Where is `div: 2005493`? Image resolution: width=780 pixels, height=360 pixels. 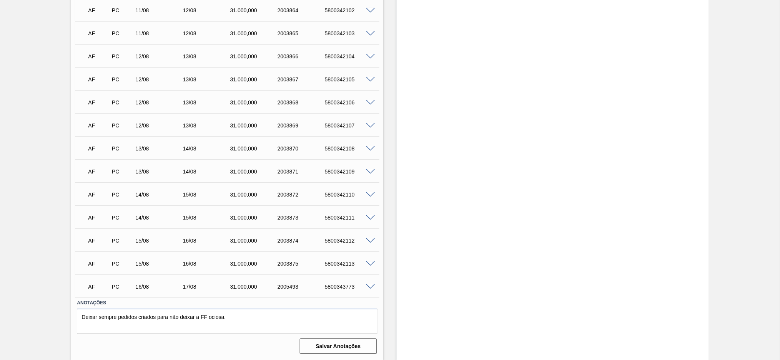
div: 2005493 is located at coordinates (302, 287).